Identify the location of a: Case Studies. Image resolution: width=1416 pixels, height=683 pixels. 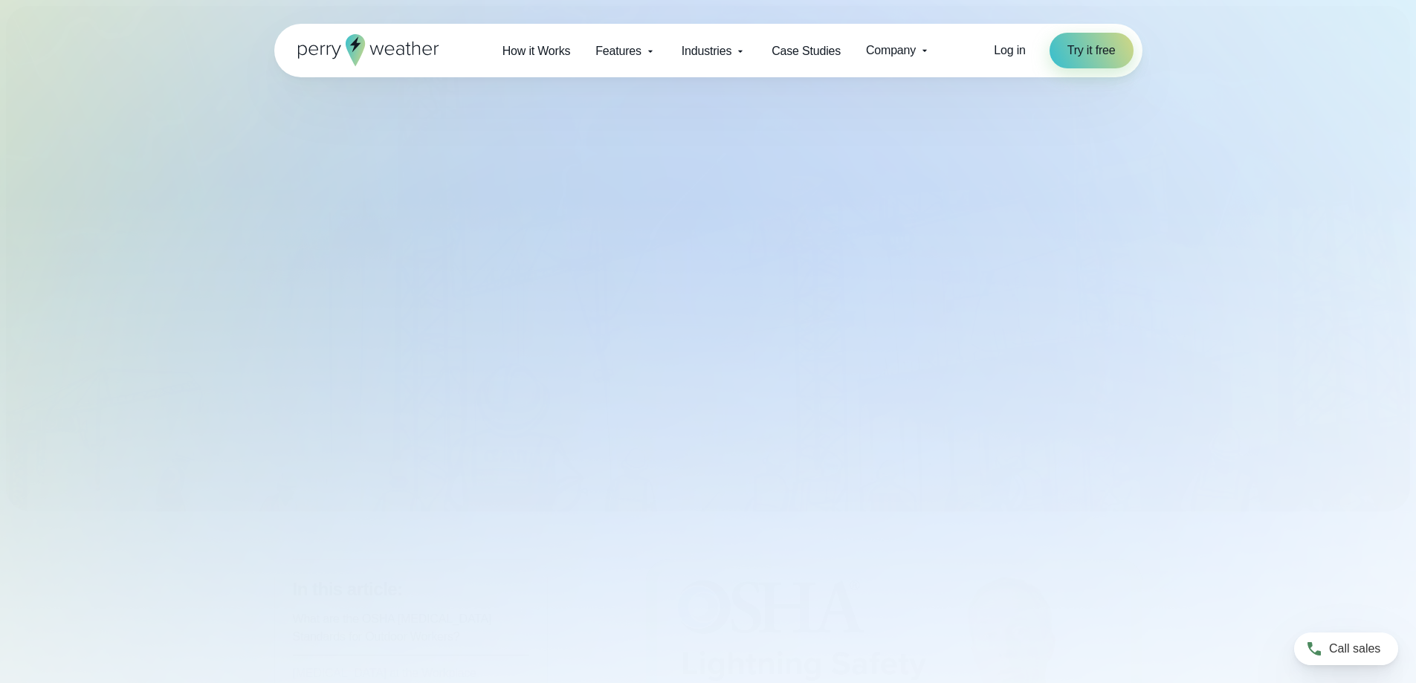
(806, 51).